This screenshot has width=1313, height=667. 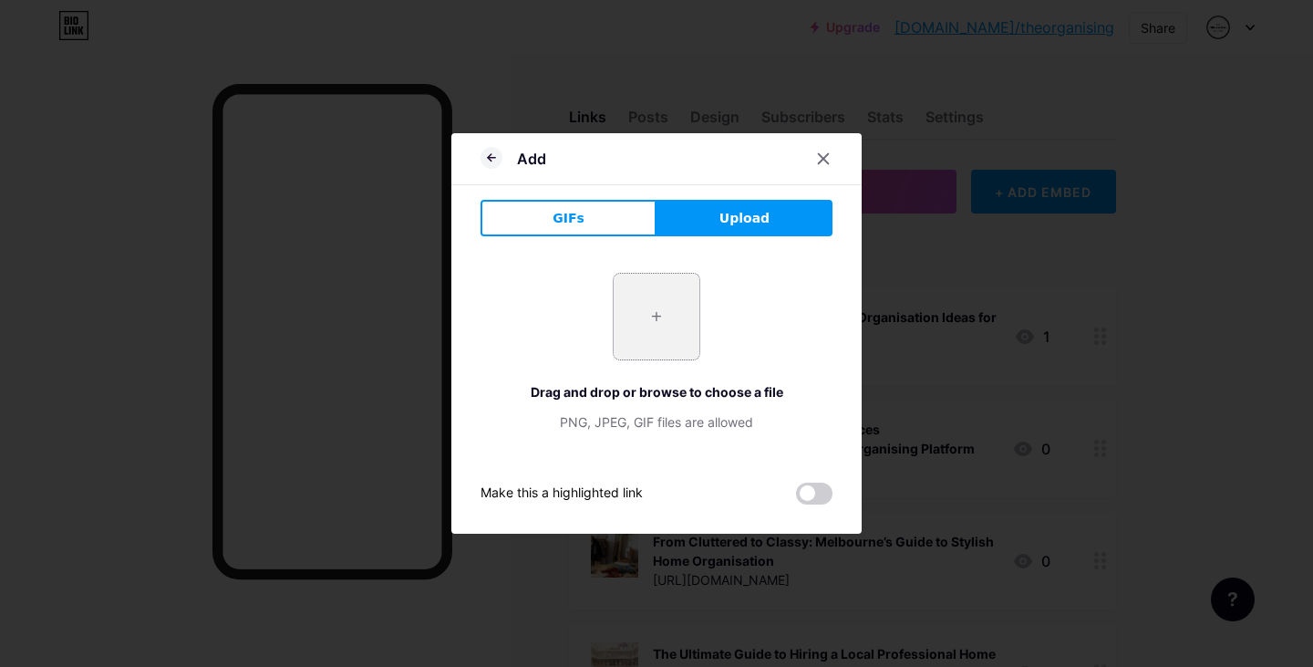 What do you see at coordinates (568, 218) in the screenshot?
I see `span: GIFs` at bounding box center [568, 218].